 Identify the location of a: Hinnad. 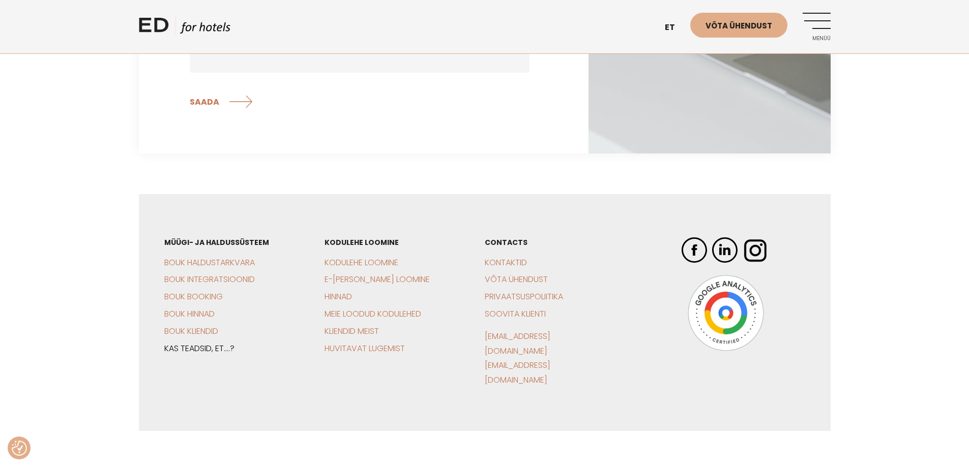
(338, 297).